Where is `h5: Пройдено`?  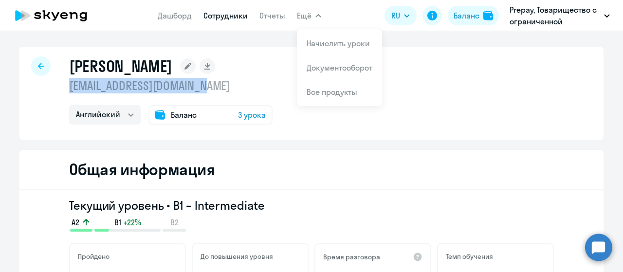 h5: Пройдено is located at coordinates (94, 257).